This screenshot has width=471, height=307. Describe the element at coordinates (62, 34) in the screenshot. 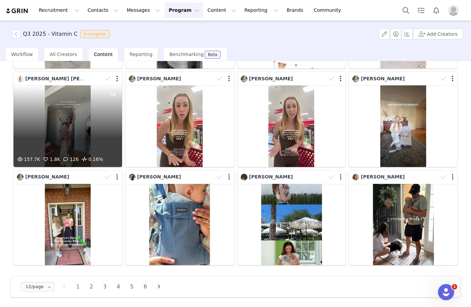

I see `span: [object Object]` at that location.